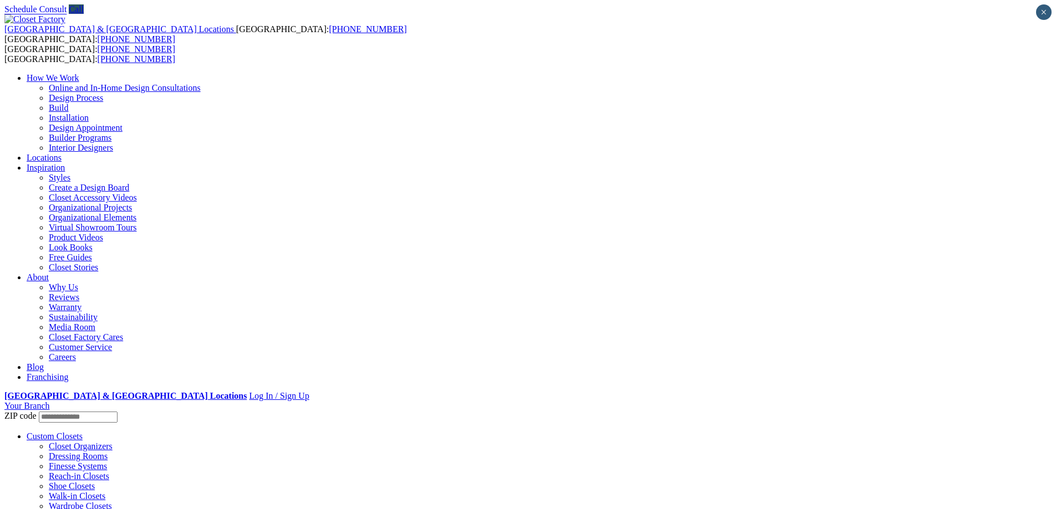 The width and height of the screenshot is (1056, 509). Describe the element at coordinates (125, 88) in the screenshot. I see `a: Online and In-Home Design Consultations` at that location.